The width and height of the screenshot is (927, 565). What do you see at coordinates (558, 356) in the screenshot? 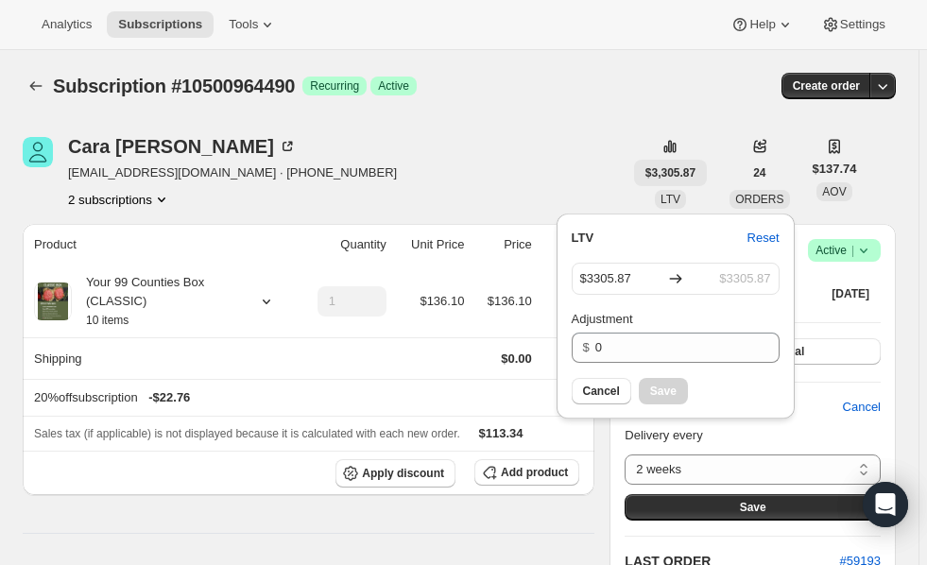
I see `button: Shipping actions` at bounding box center [558, 356].